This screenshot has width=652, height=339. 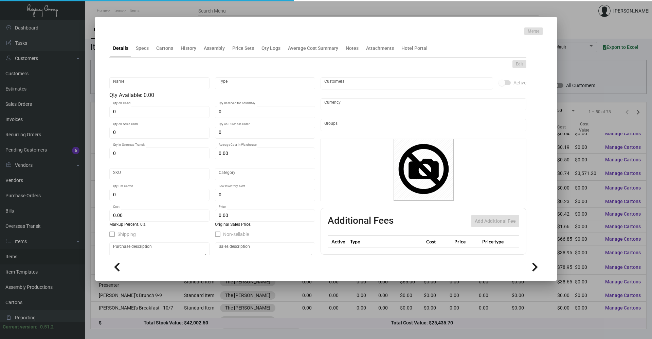 What do you see at coordinates (380, 48) in the screenshot?
I see `div: Attachments` at bounding box center [380, 48].